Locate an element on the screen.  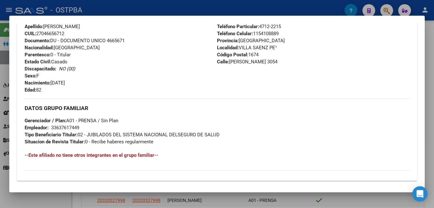
strong: Parentesco: is located at coordinates (37, 55).